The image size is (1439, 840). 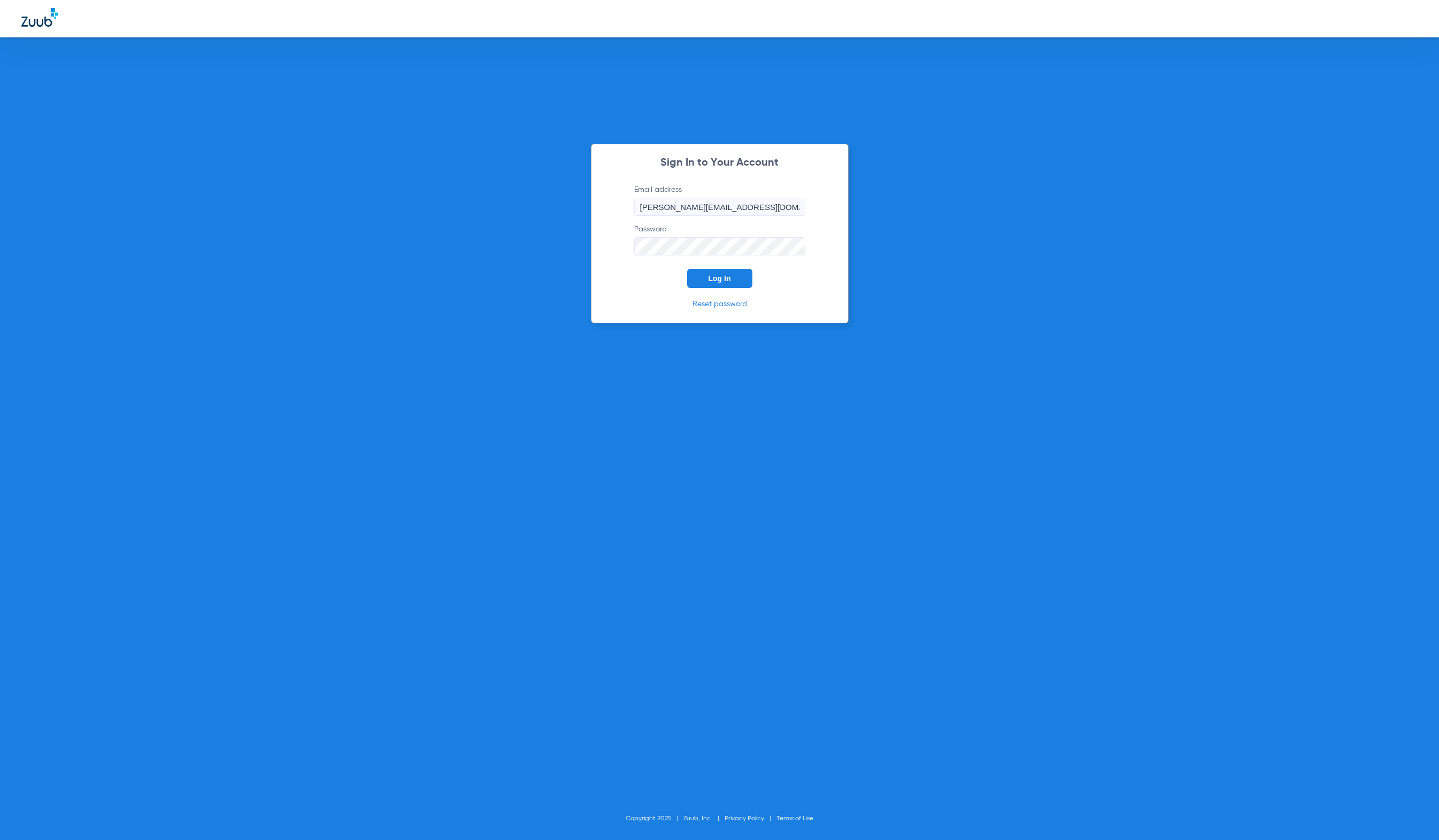 I want to click on button: Log In, so click(x=720, y=278).